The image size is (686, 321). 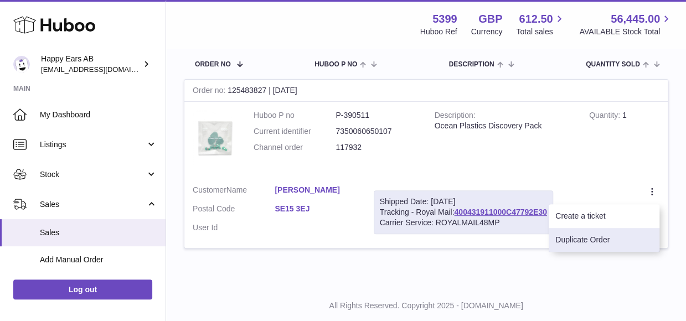 I want to click on span: Listings, so click(x=92, y=145).